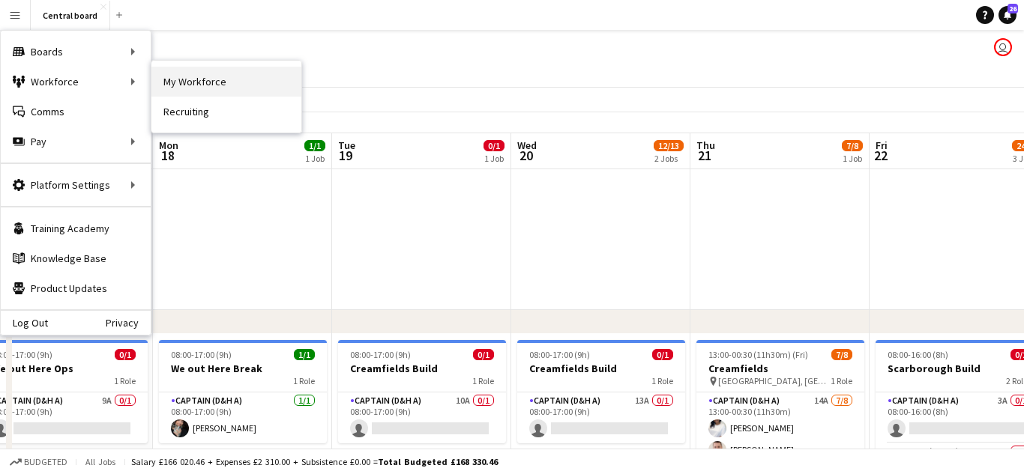 The height and width of the screenshot is (474, 1024). What do you see at coordinates (76, 82) in the screenshot?
I see `div: Workforce` at bounding box center [76, 82].